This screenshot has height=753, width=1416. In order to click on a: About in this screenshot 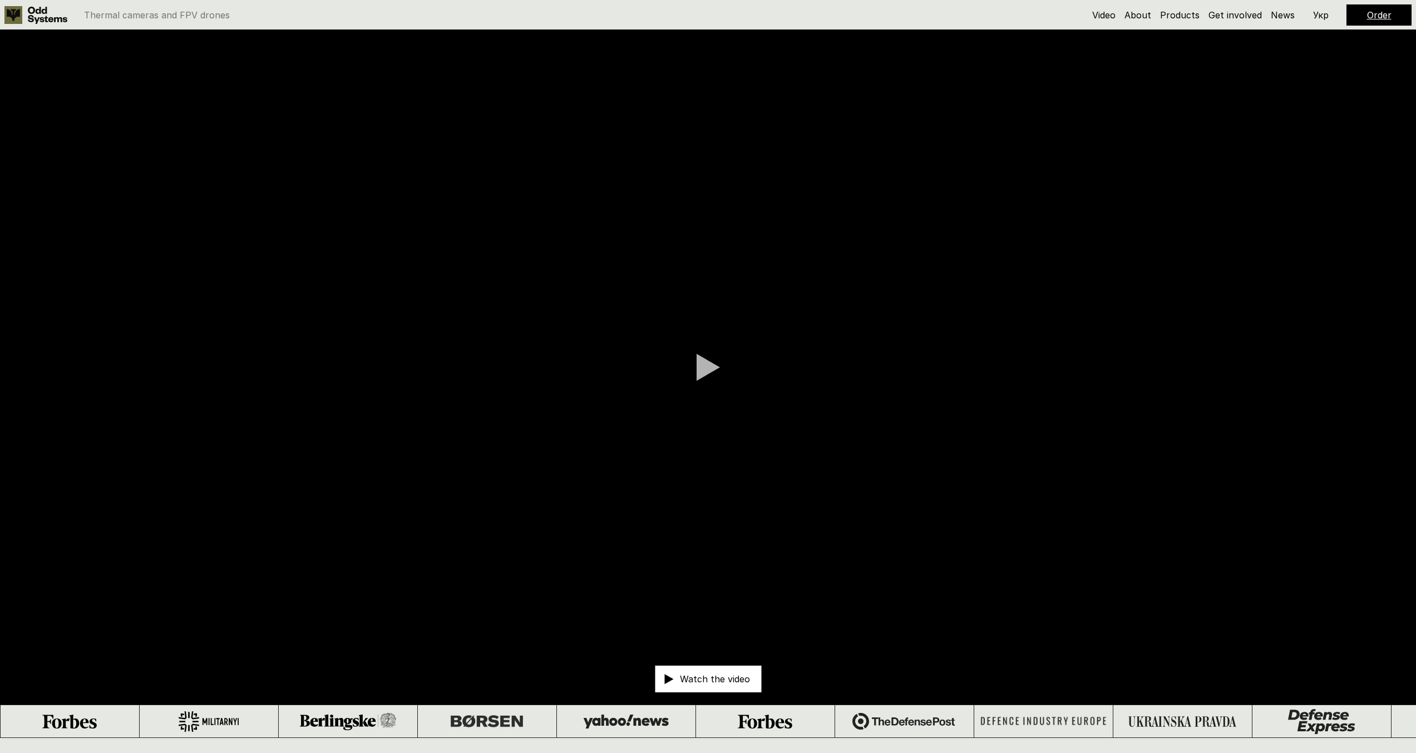, I will do `click(1138, 15)`.